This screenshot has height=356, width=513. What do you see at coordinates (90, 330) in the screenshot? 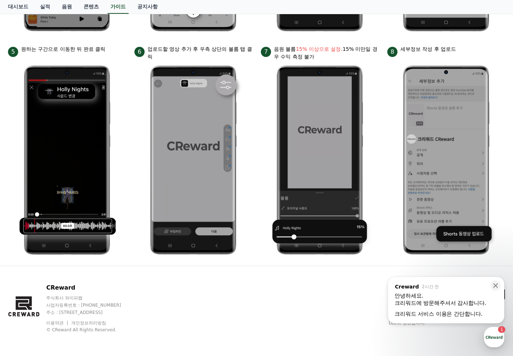
I see `p: © CReward All Rights Reserved.` at bounding box center [90, 330].